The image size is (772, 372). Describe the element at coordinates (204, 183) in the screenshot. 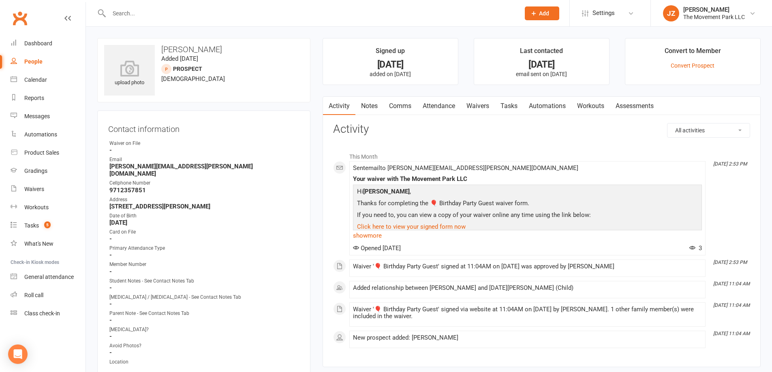

I see `div: Cellphone Number` at that location.